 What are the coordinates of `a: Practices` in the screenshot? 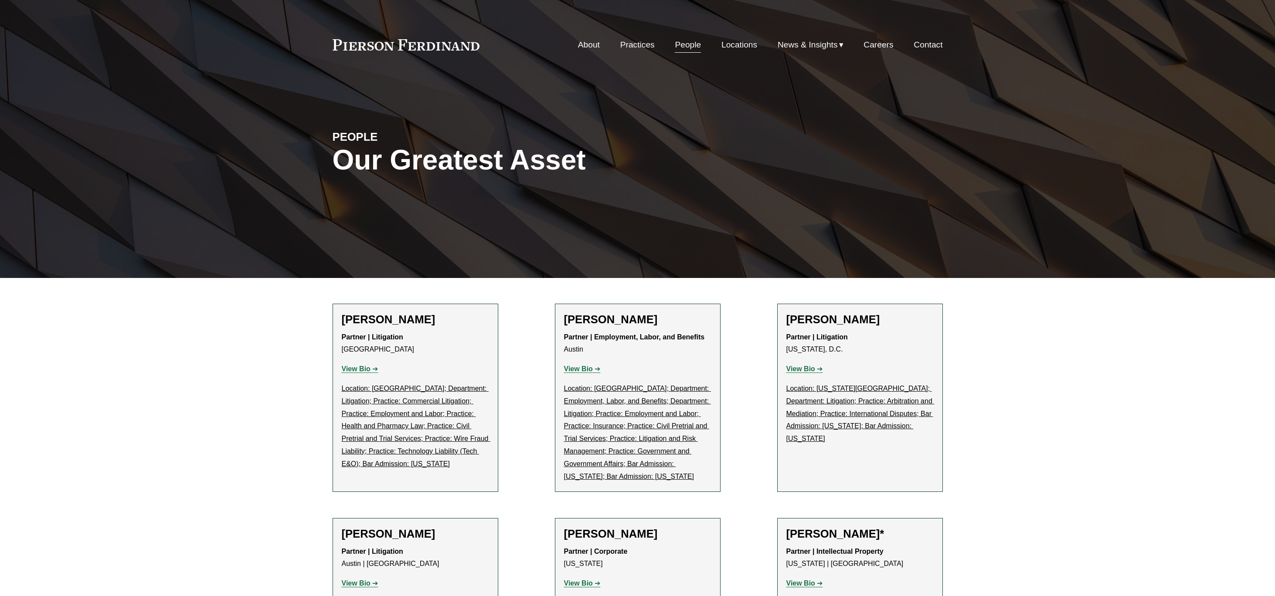 It's located at (637, 45).